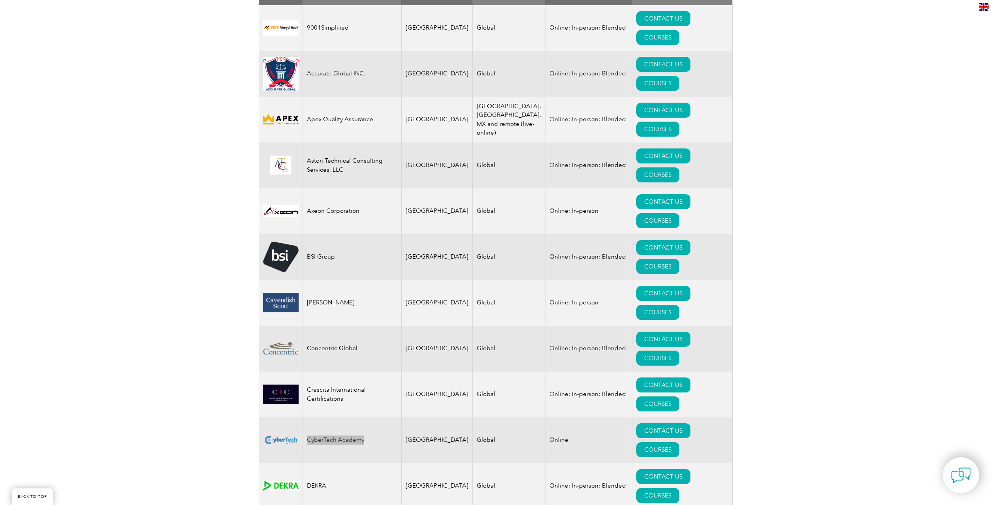 Image resolution: width=991 pixels, height=505 pixels. I want to click on td: Accurate Global INC., so click(352, 74).